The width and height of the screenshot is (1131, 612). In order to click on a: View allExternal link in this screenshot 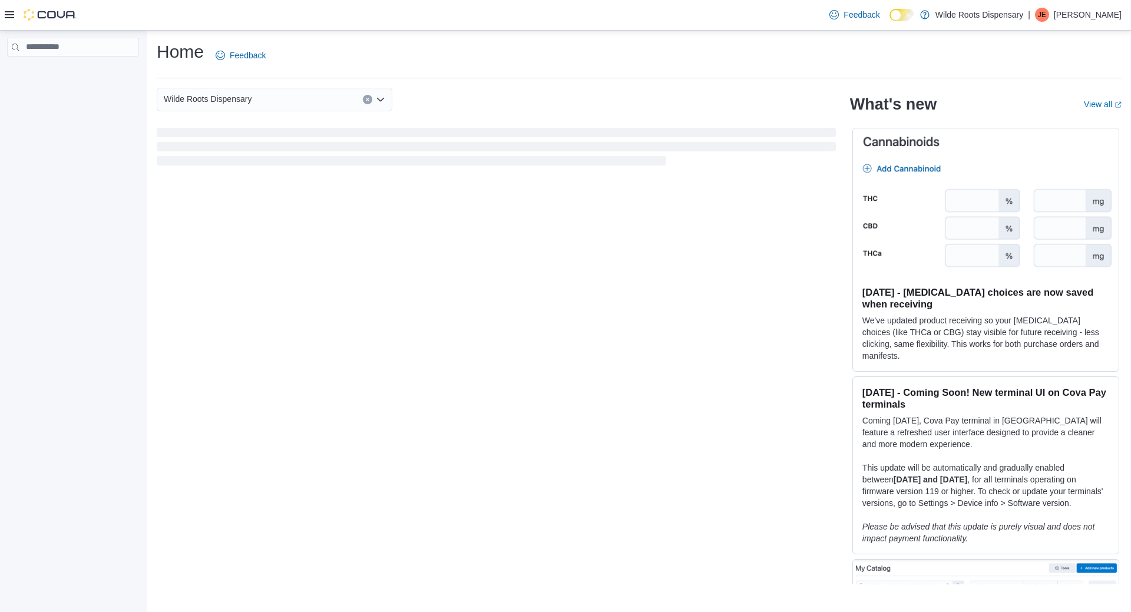, I will do `click(1102, 104)`.